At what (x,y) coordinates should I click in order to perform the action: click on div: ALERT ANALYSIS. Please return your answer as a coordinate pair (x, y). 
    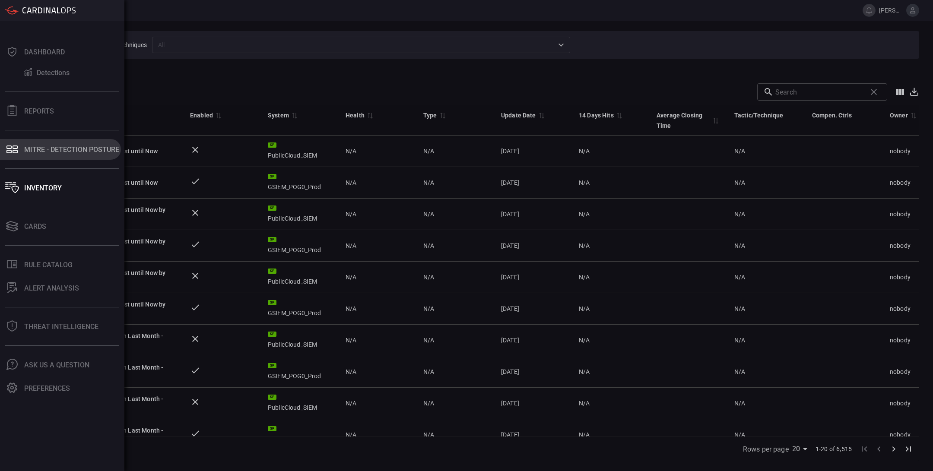
    Looking at the image, I should click on (51, 288).